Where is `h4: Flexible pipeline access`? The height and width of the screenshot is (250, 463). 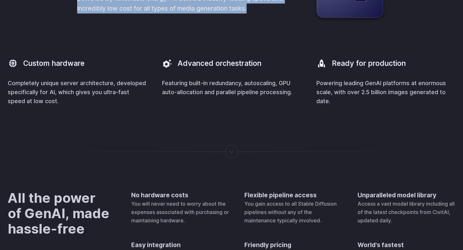
h4: Flexible pipeline access is located at coordinates (293, 195).